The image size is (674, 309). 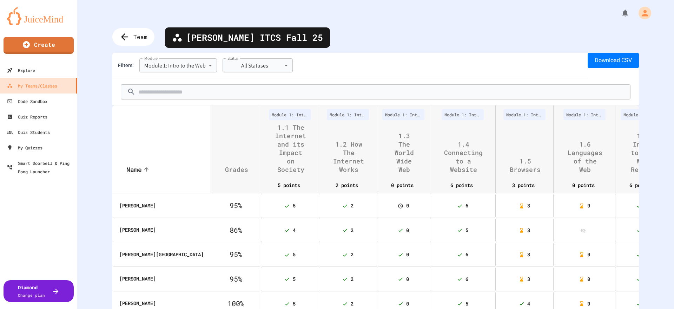 What do you see at coordinates (27, 117) in the screenshot?
I see `div: Quiz Reports` at bounding box center [27, 117].